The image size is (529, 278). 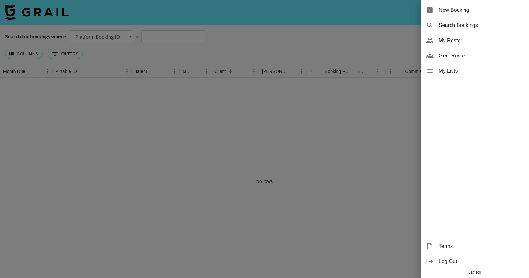 What do you see at coordinates (475, 262) in the screenshot?
I see `div: Log Out` at bounding box center [475, 262].